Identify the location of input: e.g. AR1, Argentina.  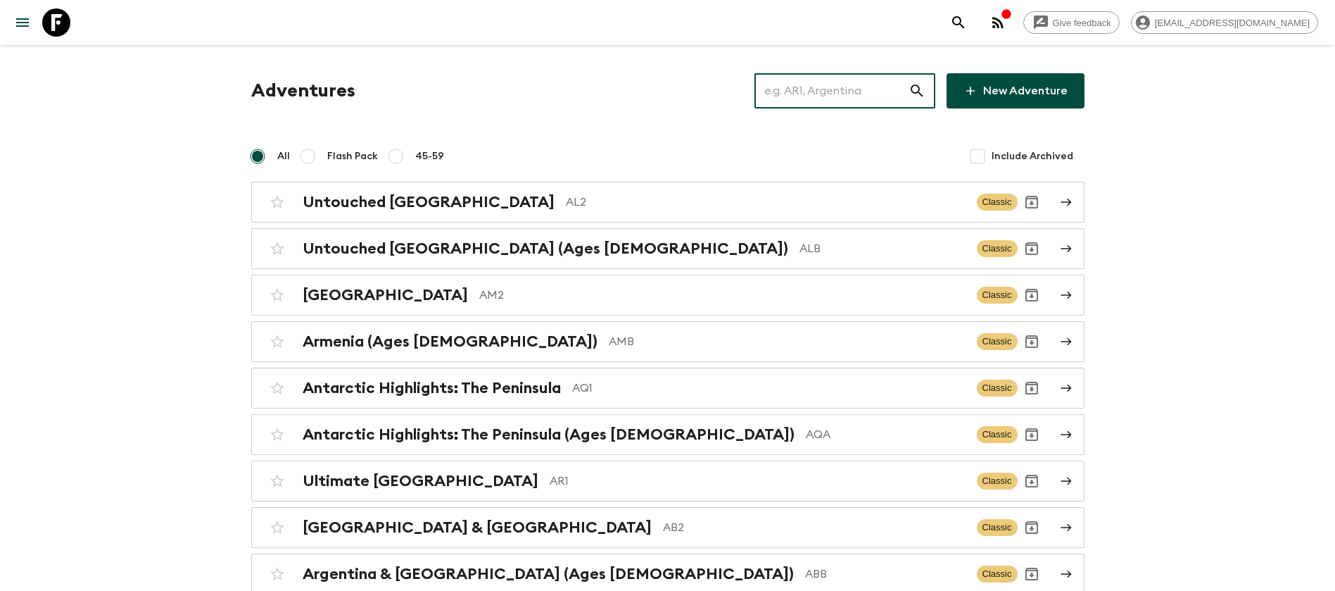
(831, 91).